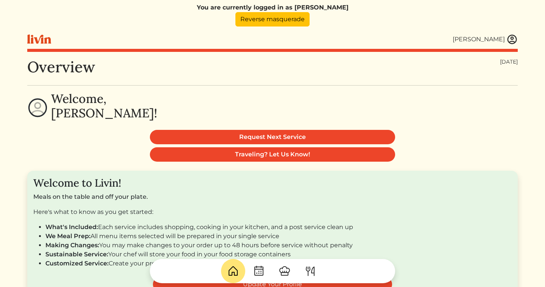 The height and width of the screenshot is (287, 545). What do you see at coordinates (77, 254) in the screenshot?
I see `span: Sustainable Service:` at bounding box center [77, 254].